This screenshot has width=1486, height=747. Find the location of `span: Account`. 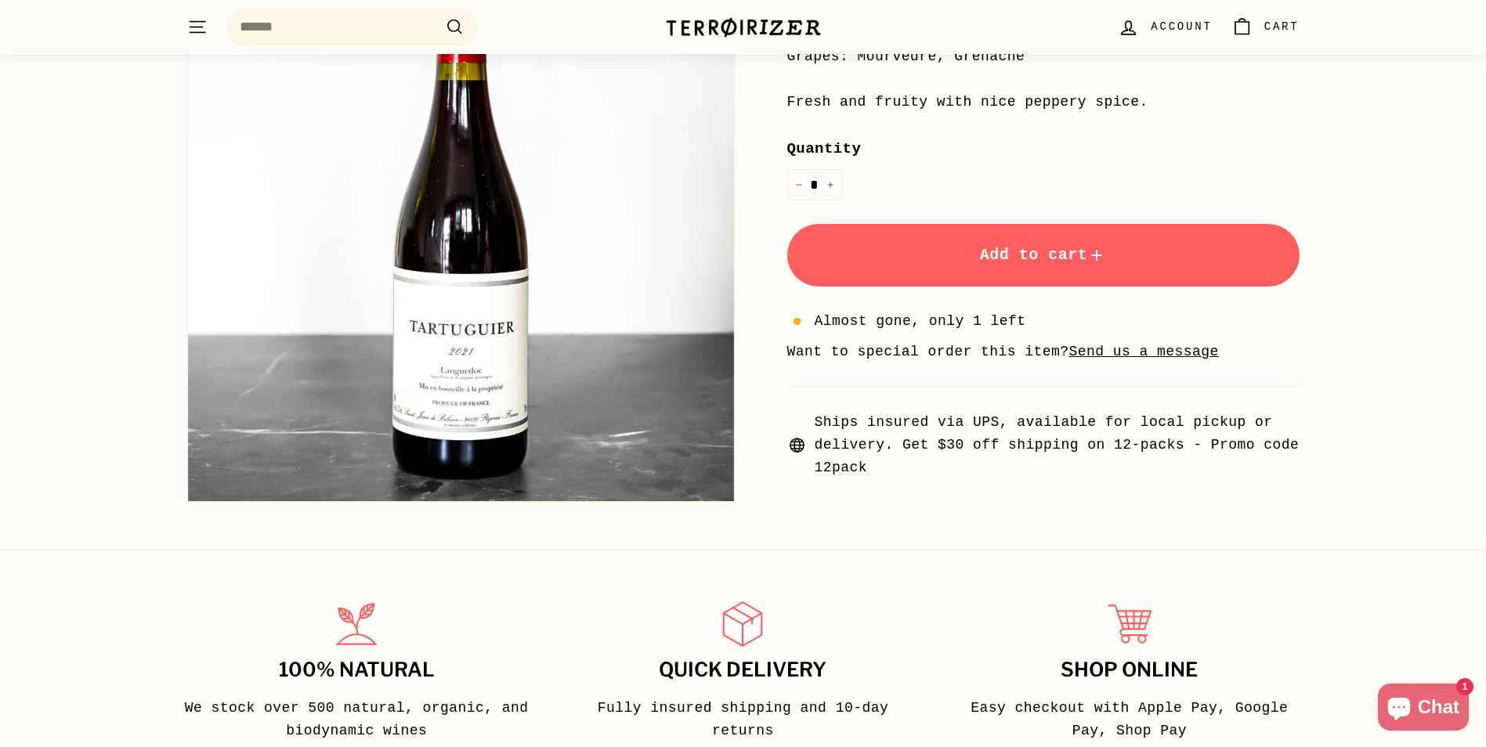

span: Account is located at coordinates (1181, 27).